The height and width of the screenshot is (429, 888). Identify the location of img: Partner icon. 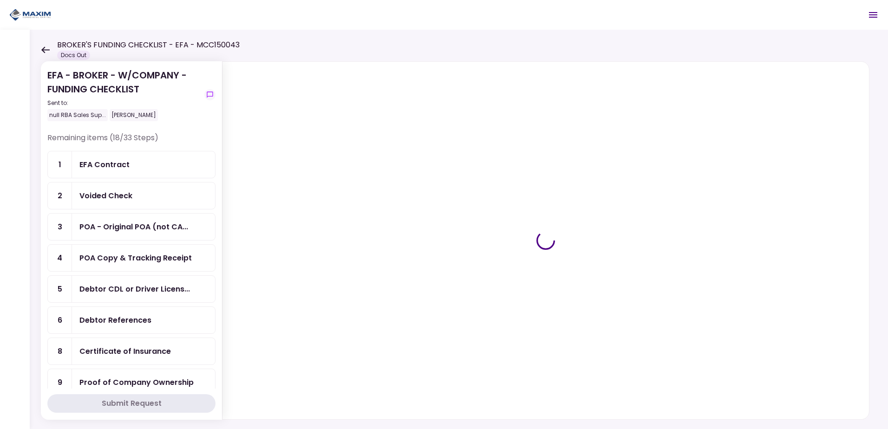
(30, 15).